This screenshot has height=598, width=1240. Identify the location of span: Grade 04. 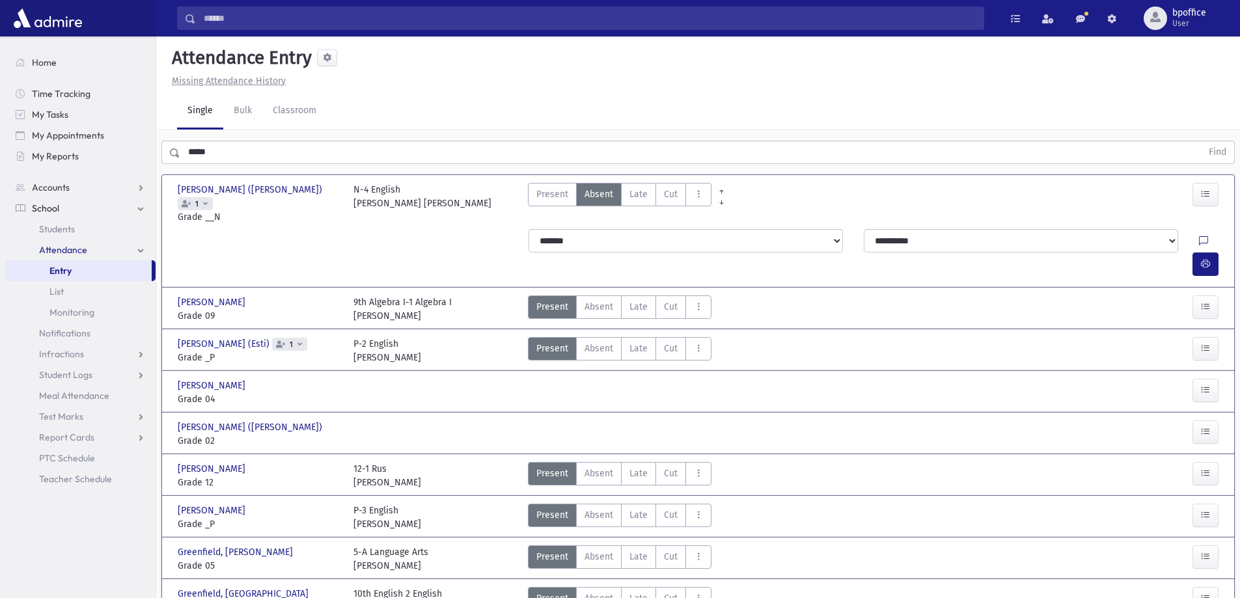
(259, 399).